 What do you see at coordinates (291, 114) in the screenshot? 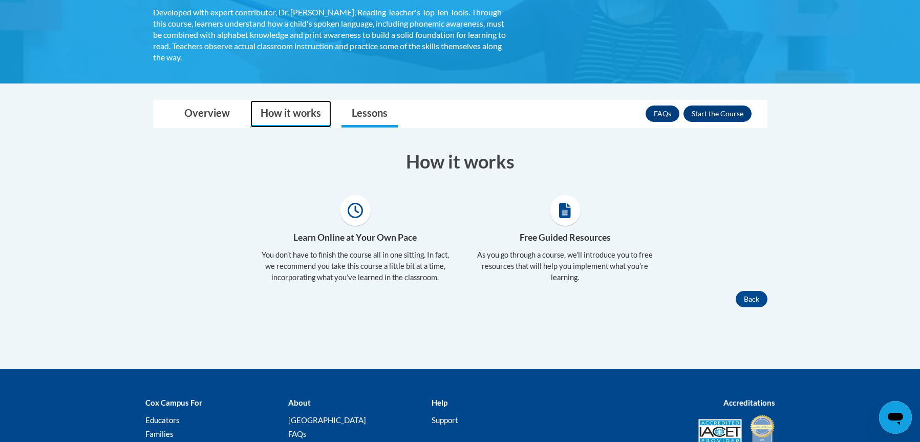
I see `a: How it works` at bounding box center [291, 114].